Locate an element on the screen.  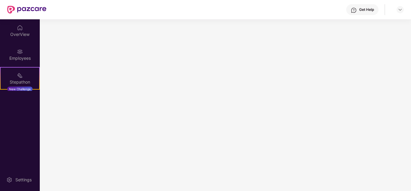
img: svg+xml;base64,PHN2ZyBpZD0iU2V0dGluZy0yMHgyMCIgeG1sbnM9Imh0dHA6Ly93d3cudzMub3JnLzIwMDAvc3ZnIiB3aW... is located at coordinates (9, 179).